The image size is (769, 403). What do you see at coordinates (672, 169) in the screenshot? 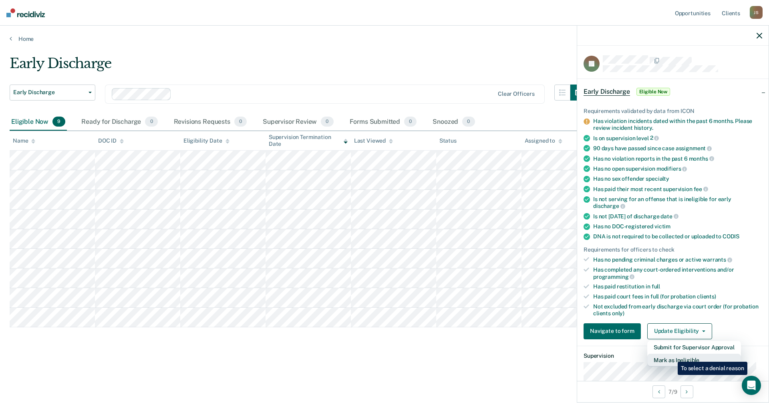
I see `span: modifiers` at bounding box center [672, 169].